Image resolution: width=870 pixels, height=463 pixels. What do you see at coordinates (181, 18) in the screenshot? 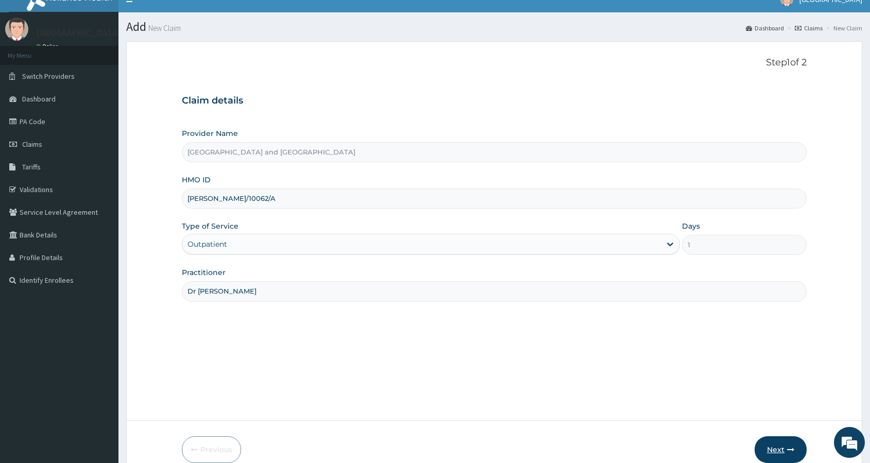
I see `div: Minimize live chat window` at bounding box center [181, 18].